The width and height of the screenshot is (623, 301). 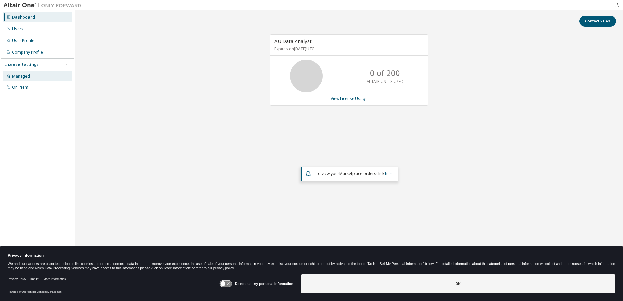 I want to click on p: ALTAIR UNITS USED, so click(x=385, y=82).